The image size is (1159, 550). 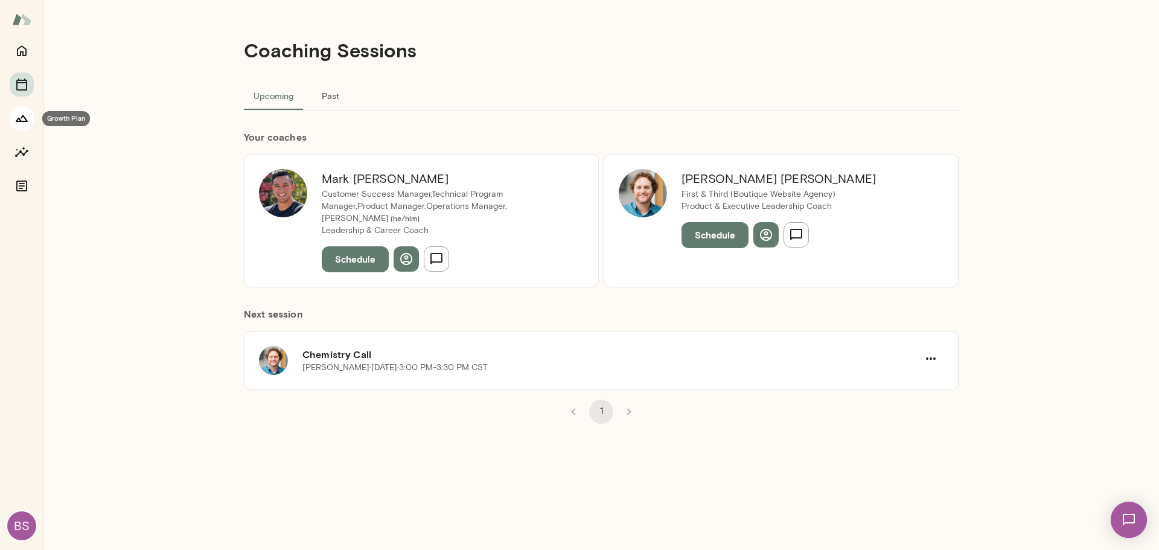 I want to click on div: basic tabs example, so click(x=601, y=95).